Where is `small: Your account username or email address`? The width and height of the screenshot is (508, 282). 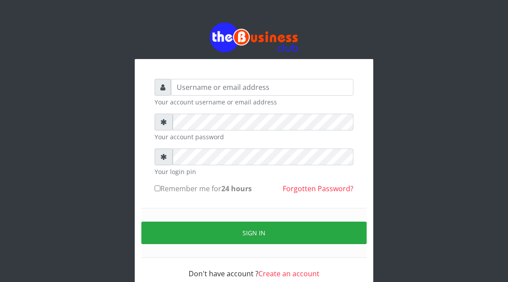 small: Your account username or email address is located at coordinates (254, 102).